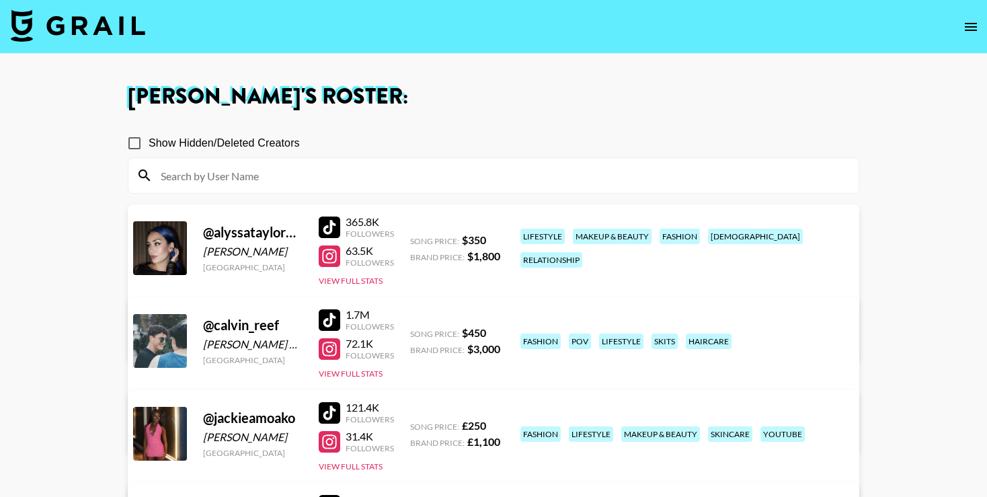  I want to click on div: 1.7M, so click(370, 314).